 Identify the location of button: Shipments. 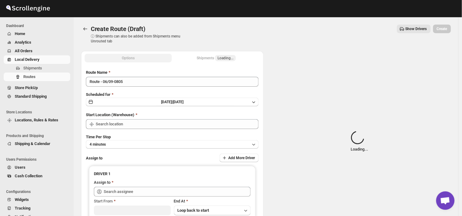
(37, 68).